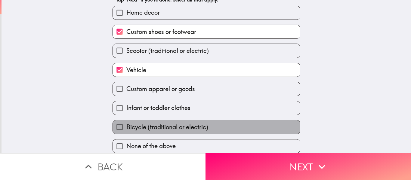 This screenshot has height=180, width=411. I want to click on span: Home decor, so click(143, 13).